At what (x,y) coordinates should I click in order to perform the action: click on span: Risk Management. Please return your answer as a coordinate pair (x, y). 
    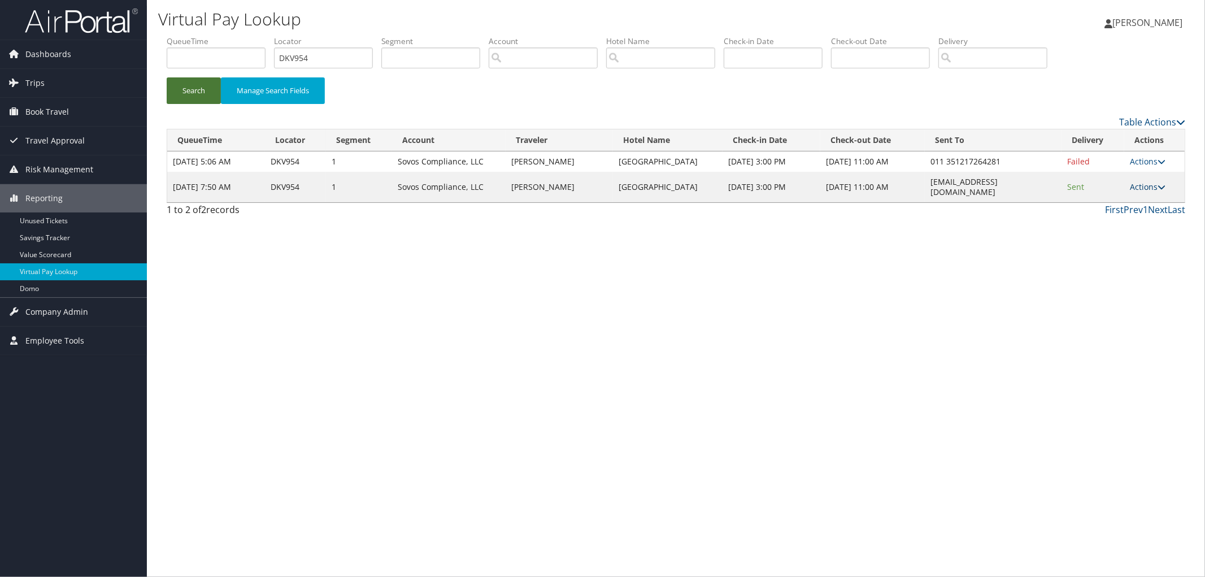
    Looking at the image, I should click on (59, 169).